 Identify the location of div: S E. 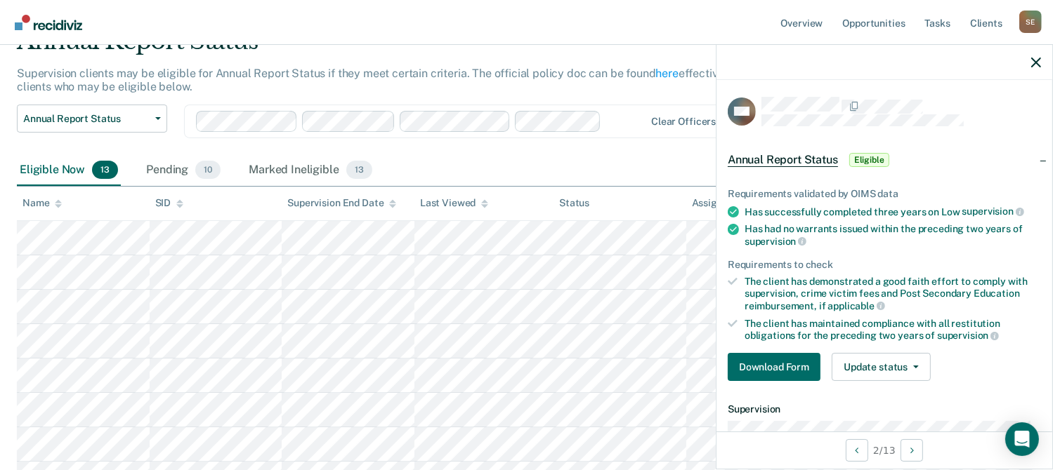
(1030, 22).